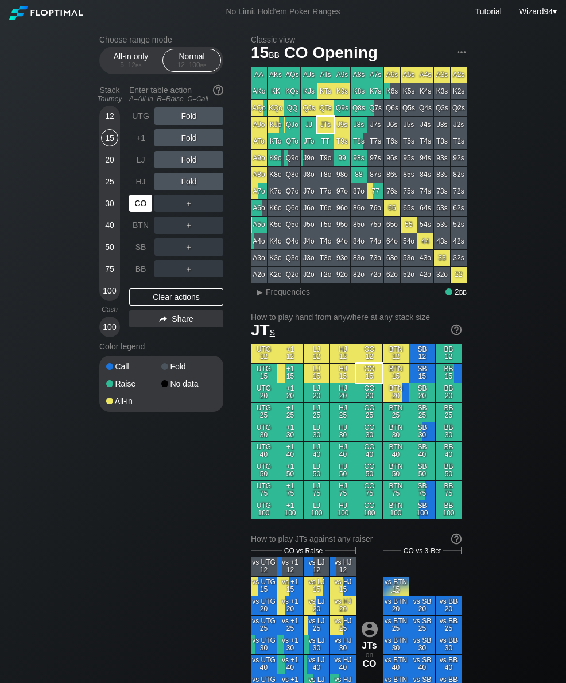 The image size is (566, 683). I want to click on div: Clear actions, so click(176, 297).